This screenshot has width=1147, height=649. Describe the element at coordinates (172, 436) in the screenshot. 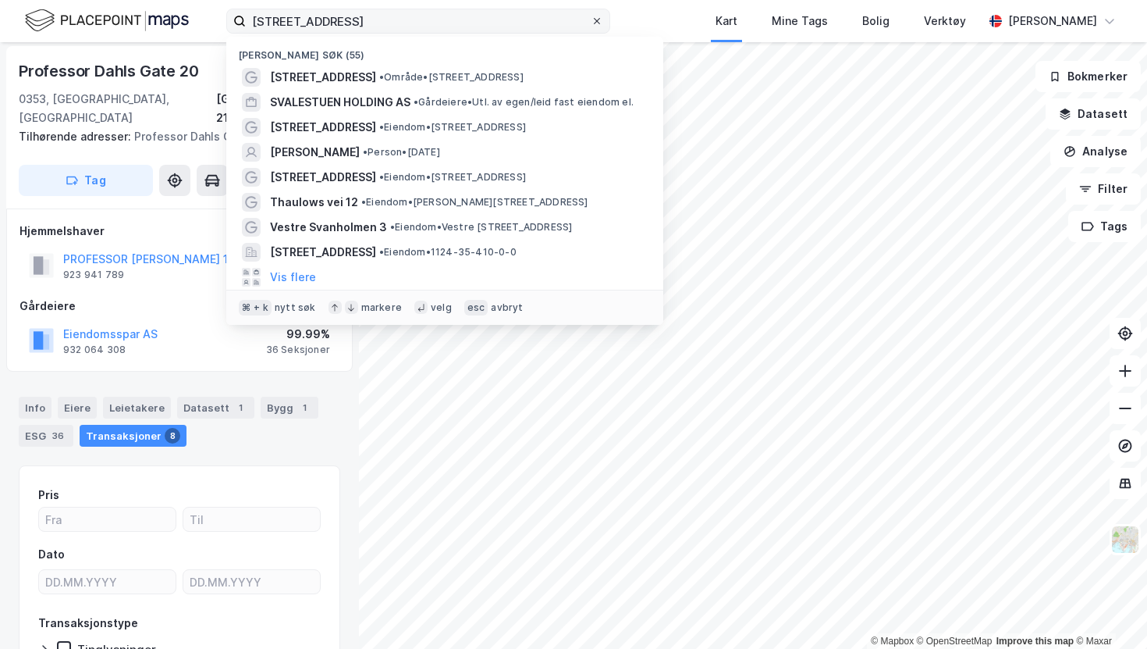

I see `div: 8` at that location.